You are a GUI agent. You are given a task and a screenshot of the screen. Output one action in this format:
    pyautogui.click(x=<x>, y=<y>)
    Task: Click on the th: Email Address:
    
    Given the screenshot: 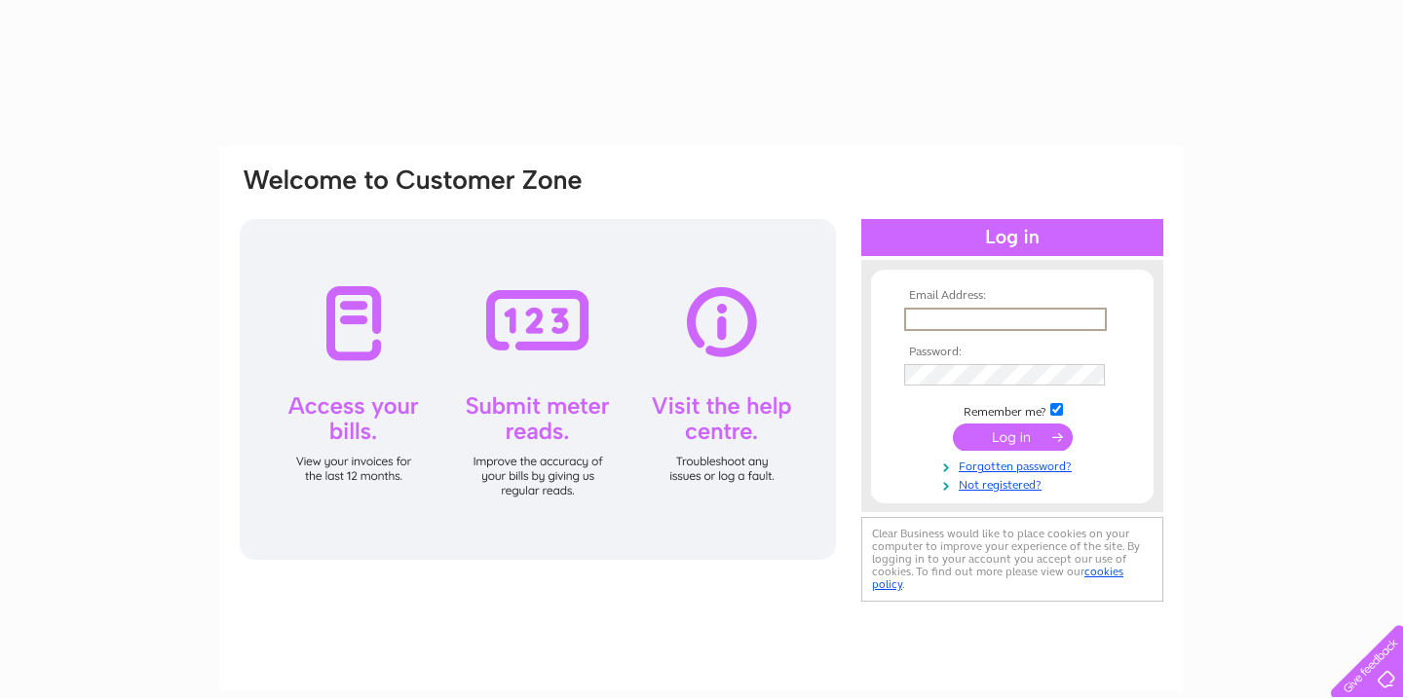 What is the action you would take?
    pyautogui.click(x=1012, y=296)
    